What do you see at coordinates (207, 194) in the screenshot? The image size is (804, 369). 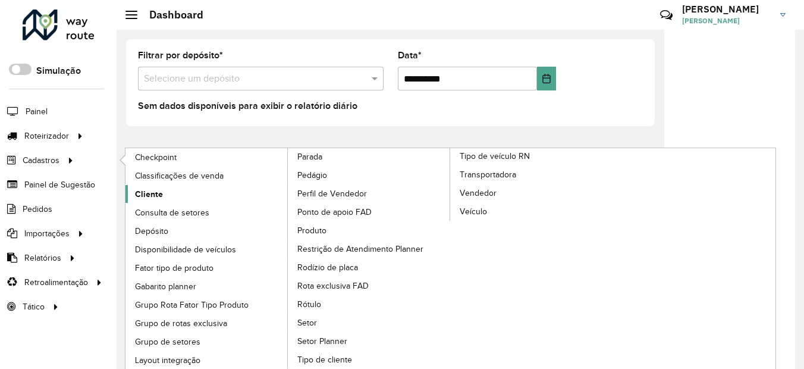 I see `a: Cliente` at bounding box center [207, 194].